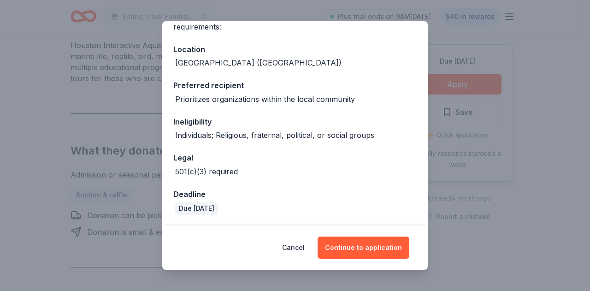 The height and width of the screenshot is (291, 590). Describe the element at coordinates (207, 171) in the screenshot. I see `div: 501(c)(3) required` at that location.